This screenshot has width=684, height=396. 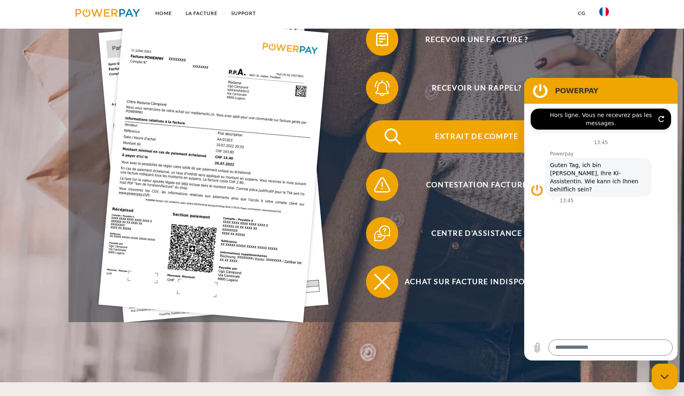 I want to click on span: Extrait de compte, so click(x=477, y=136).